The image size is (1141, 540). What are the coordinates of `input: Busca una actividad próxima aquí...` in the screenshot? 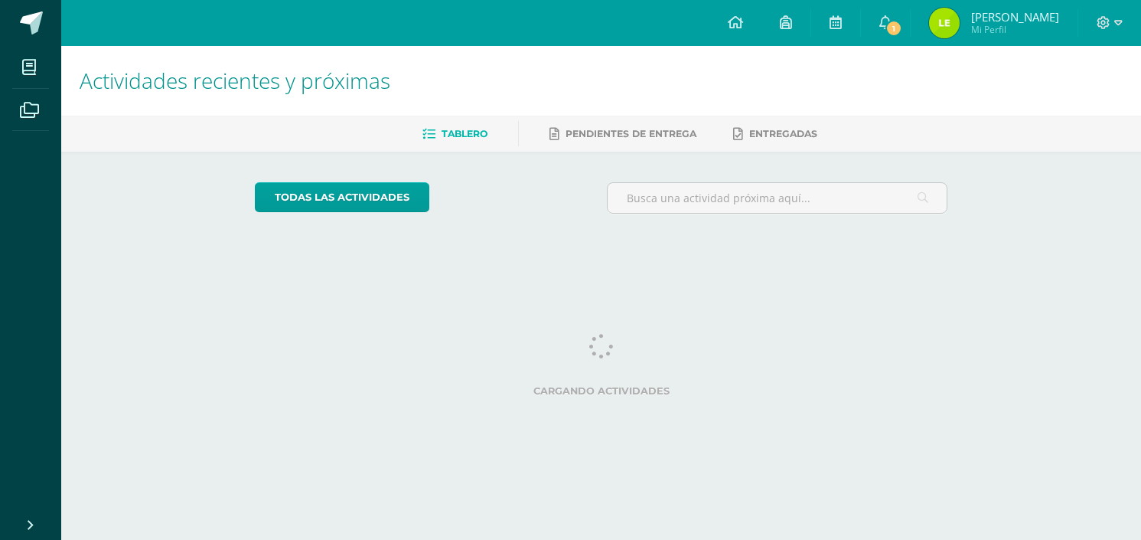 It's located at (777, 197).